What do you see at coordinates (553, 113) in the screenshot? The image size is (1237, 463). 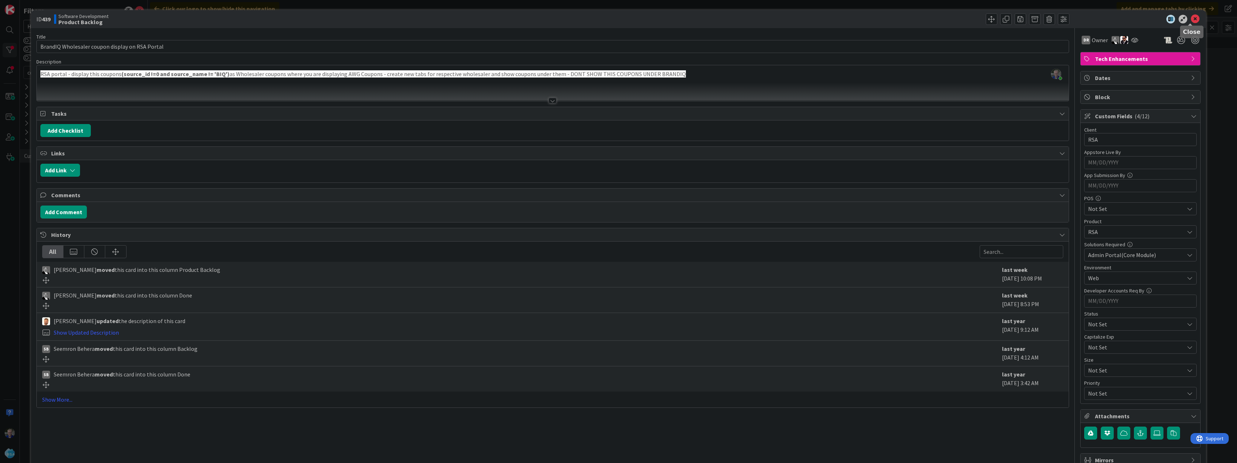 I see `span: Tasks` at bounding box center [553, 113].